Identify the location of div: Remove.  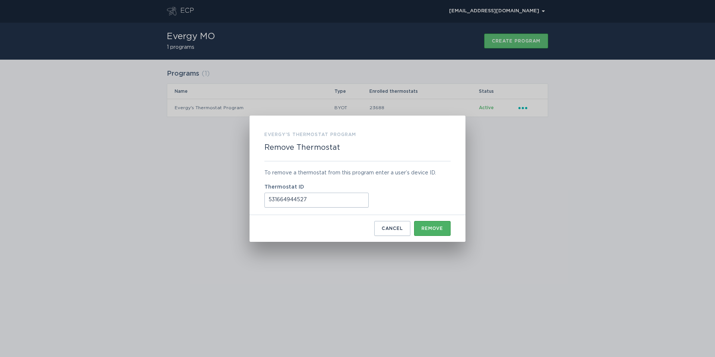
(432, 228).